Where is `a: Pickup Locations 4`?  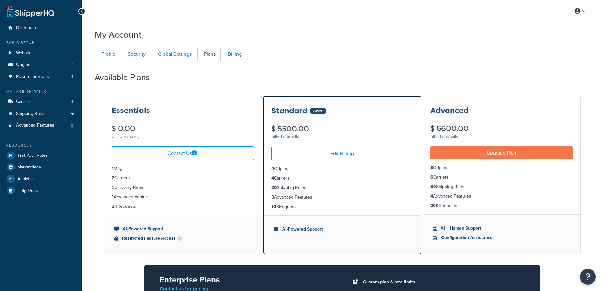
a: Pickup Locations 4 is located at coordinates (41, 77).